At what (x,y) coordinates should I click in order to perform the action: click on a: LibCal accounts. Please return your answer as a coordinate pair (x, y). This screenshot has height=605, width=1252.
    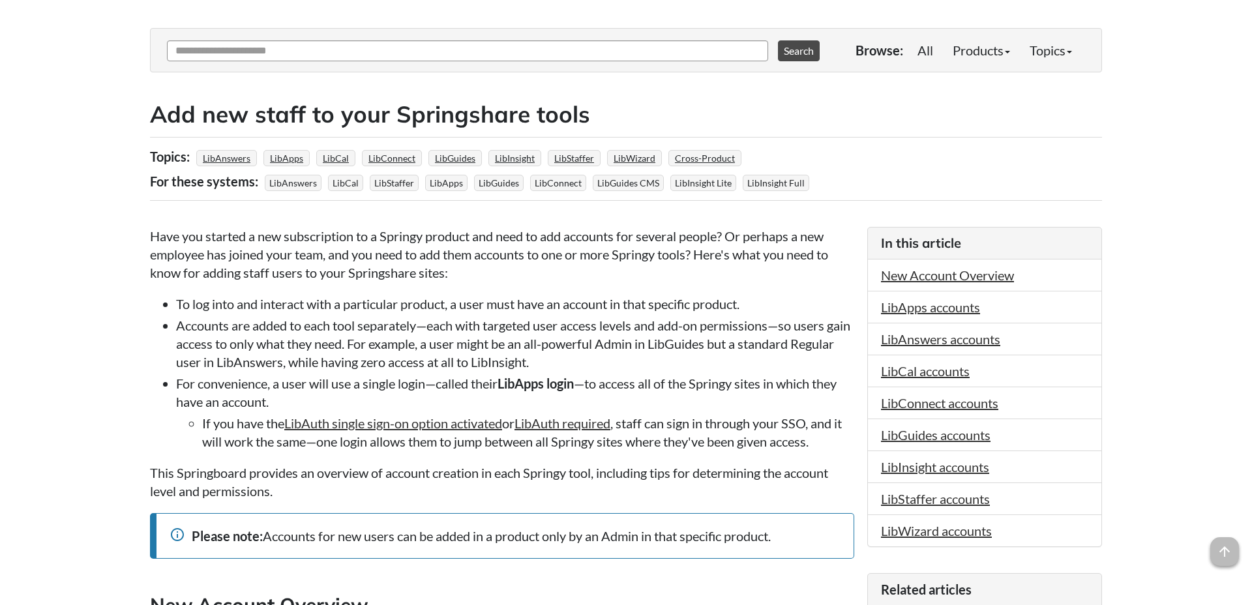
    Looking at the image, I should click on (925, 371).